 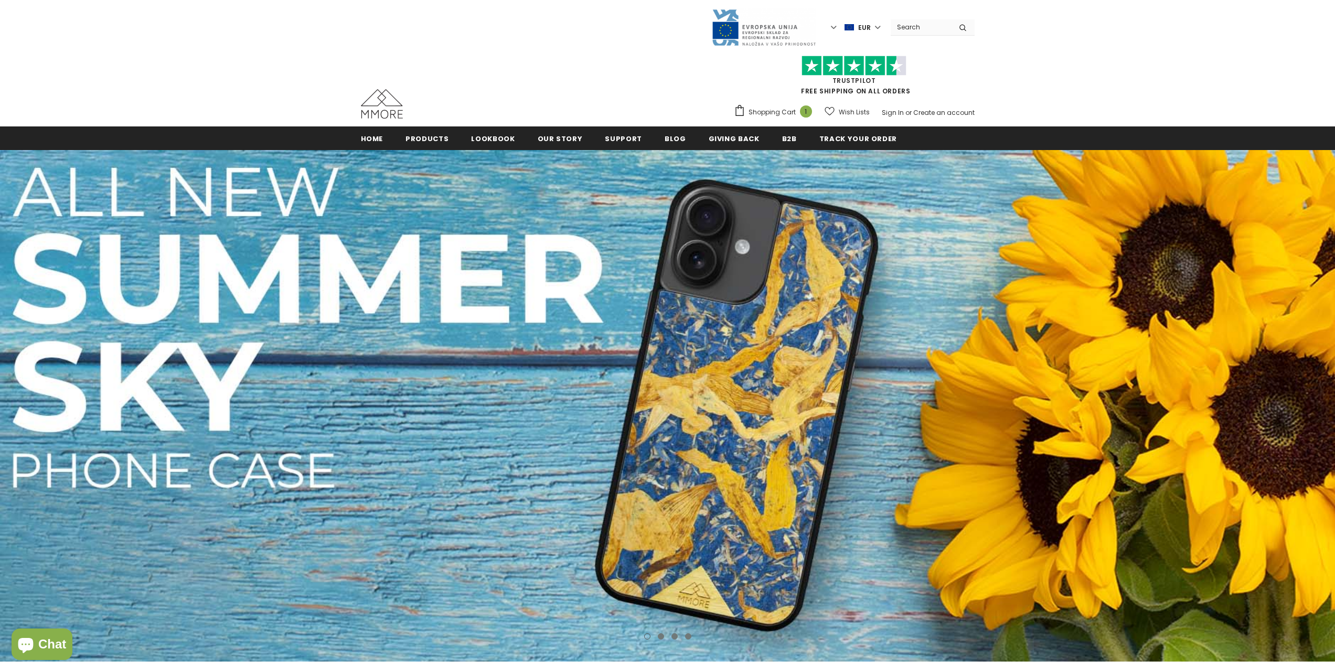 What do you see at coordinates (865, 28) in the screenshot?
I see `span: EUR` at bounding box center [865, 28].